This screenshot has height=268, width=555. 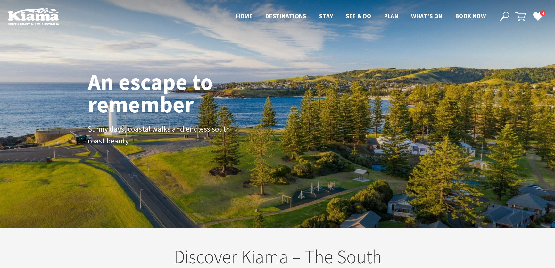 What do you see at coordinates (543, 13) in the screenshot?
I see `span: 4` at bounding box center [543, 13].